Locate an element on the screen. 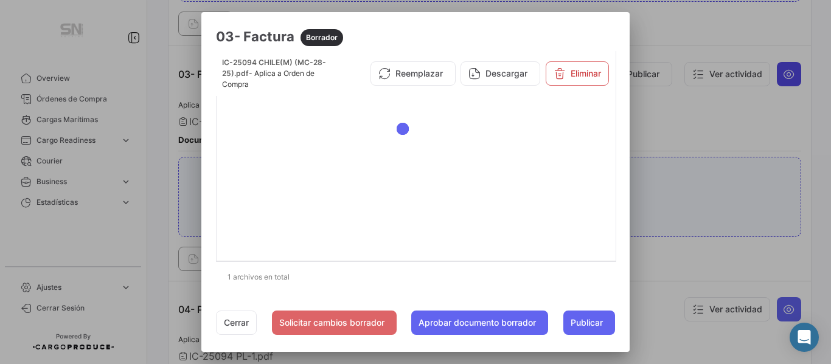  button: Aprobar documento borrador is located at coordinates (479, 323).